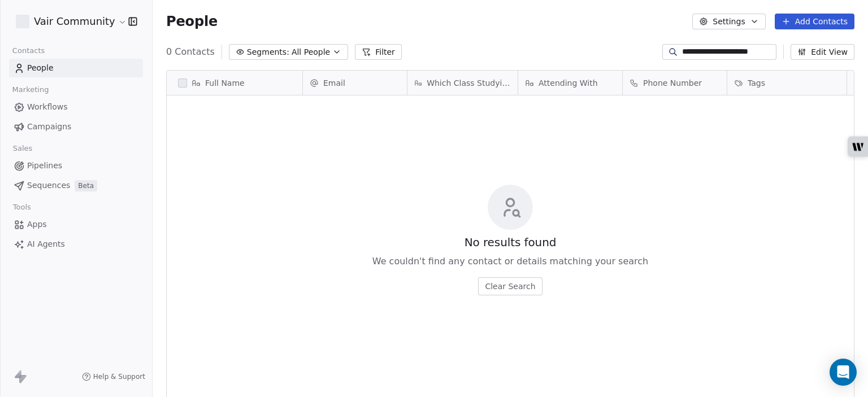  What do you see at coordinates (114, 377) in the screenshot?
I see `a: Help & Support` at bounding box center [114, 377].